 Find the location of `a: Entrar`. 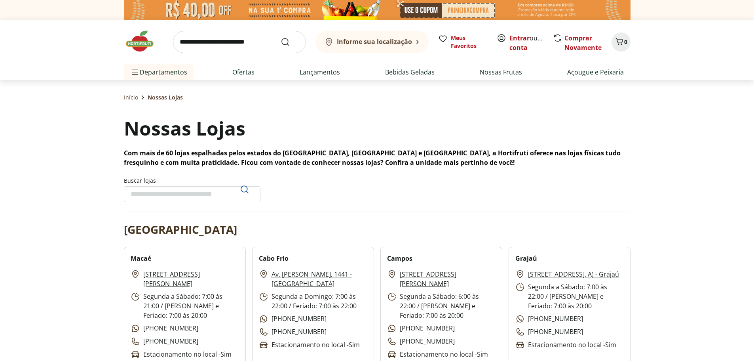

a: Entrar is located at coordinates (519, 38).